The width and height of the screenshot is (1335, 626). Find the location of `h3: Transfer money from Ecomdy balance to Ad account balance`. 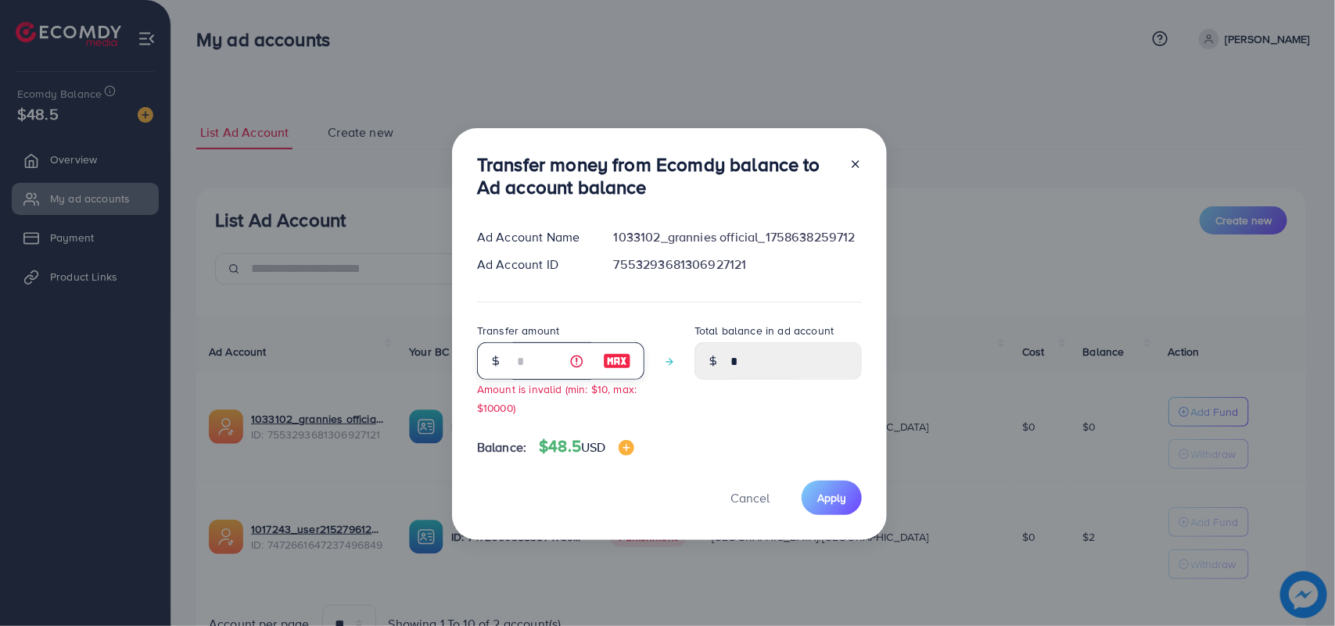

h3: Transfer money from Ecomdy balance to Ad account balance is located at coordinates (657, 176).